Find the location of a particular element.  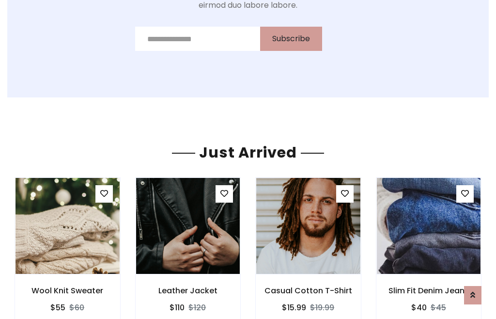

h6: $15.99 is located at coordinates (294, 307).